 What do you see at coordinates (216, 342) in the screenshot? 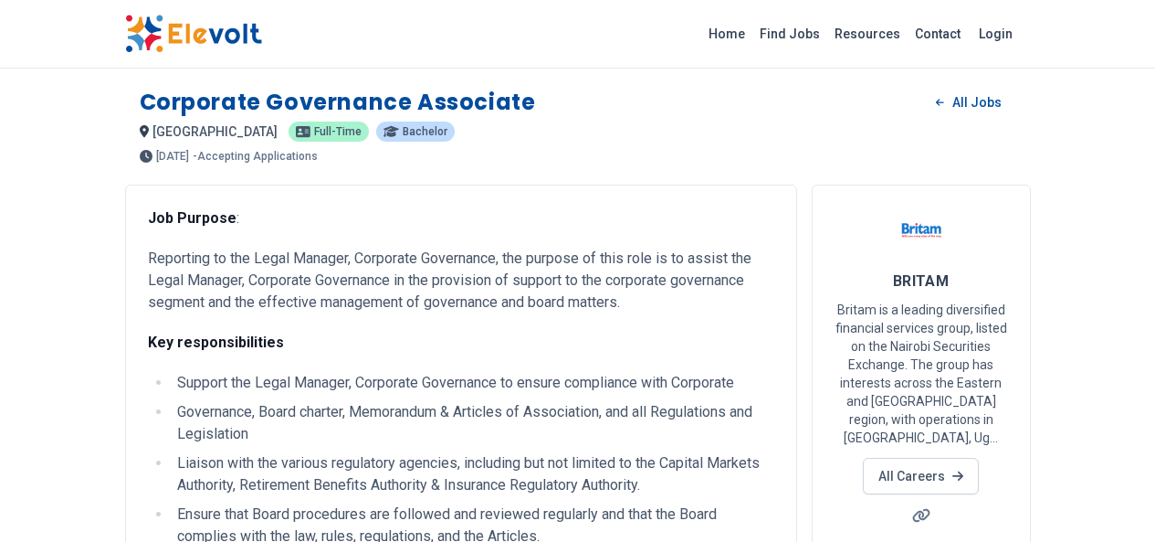
I see `strong: Key responsibilities` at bounding box center [216, 342].